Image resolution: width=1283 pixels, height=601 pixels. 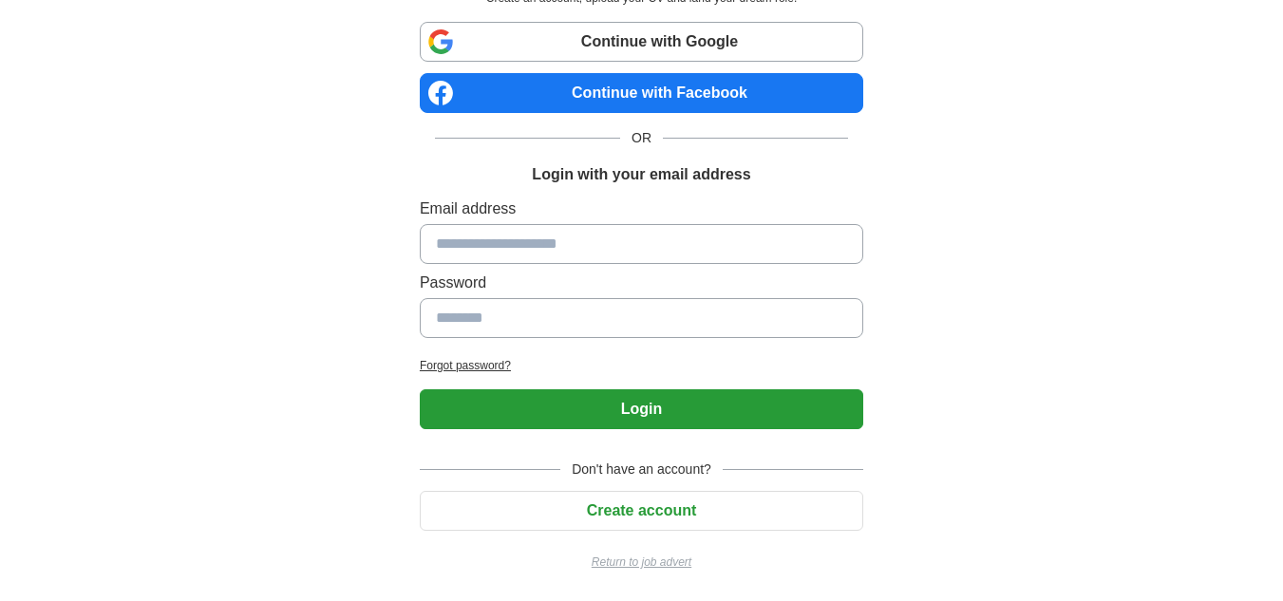 What do you see at coordinates (641, 366) in the screenshot?
I see `a: Forgot password?` at bounding box center [641, 366].